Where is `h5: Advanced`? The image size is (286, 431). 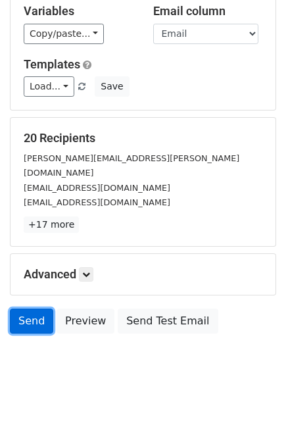 h5: Advanced is located at coordinates (143, 274).